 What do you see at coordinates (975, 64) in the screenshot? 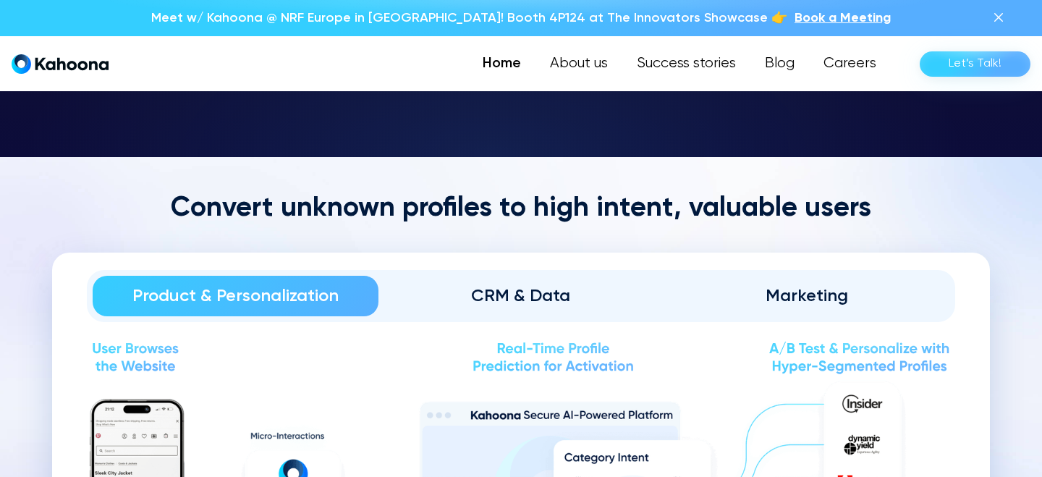
I see `div: Let’s Talk!` at bounding box center [975, 64].